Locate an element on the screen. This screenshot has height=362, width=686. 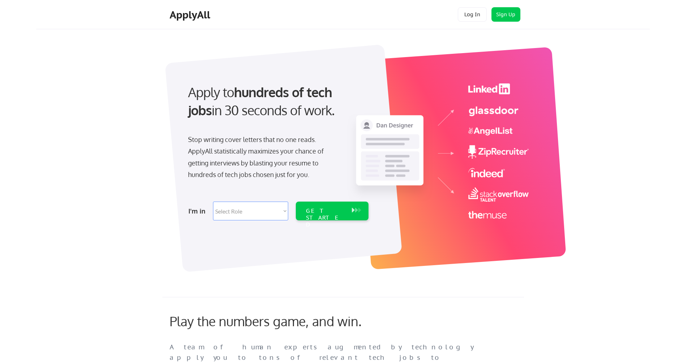
div: Play the numbers game, and win. is located at coordinates (282, 321).